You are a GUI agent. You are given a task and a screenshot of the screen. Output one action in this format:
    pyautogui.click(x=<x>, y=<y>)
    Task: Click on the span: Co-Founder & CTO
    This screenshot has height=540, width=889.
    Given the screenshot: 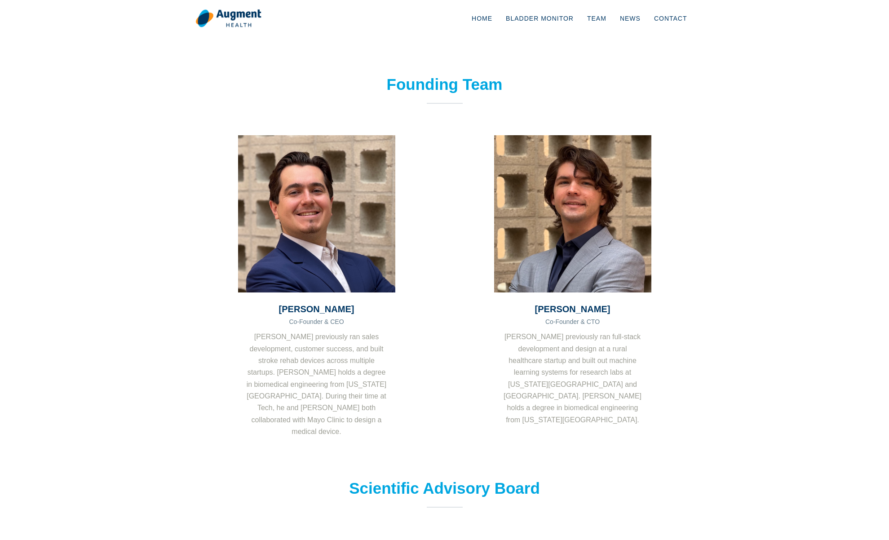 What is the action you would take?
    pyautogui.click(x=572, y=322)
    